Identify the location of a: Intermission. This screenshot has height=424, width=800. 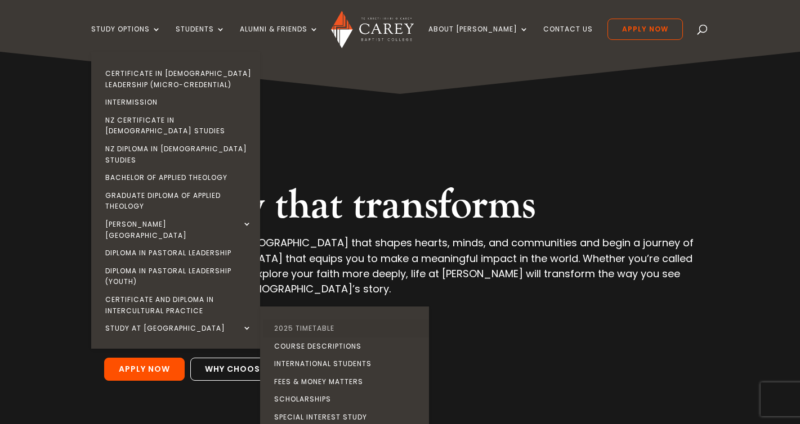
(178, 102).